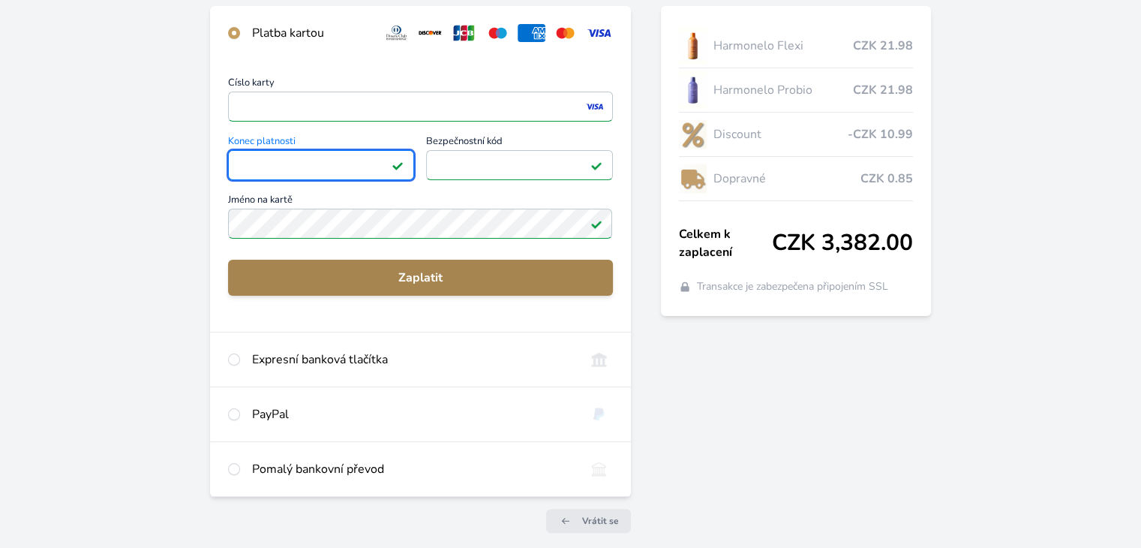  I want to click on span: Dopravné, so click(786, 179).